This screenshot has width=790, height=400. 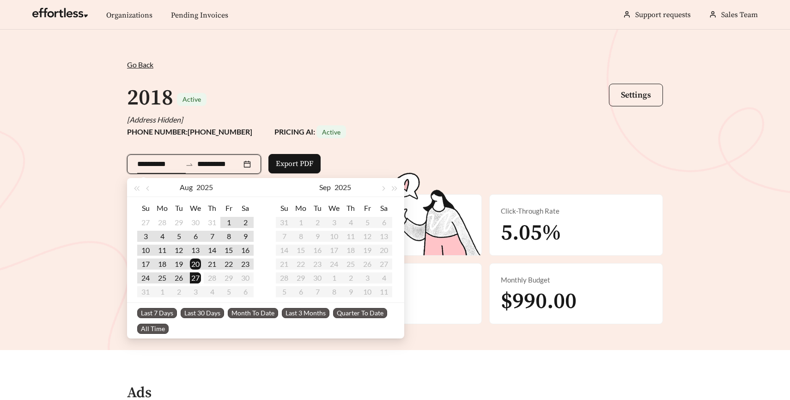 What do you see at coordinates (229, 264) in the screenshot?
I see `td: 2025-08-22` at bounding box center [229, 264].